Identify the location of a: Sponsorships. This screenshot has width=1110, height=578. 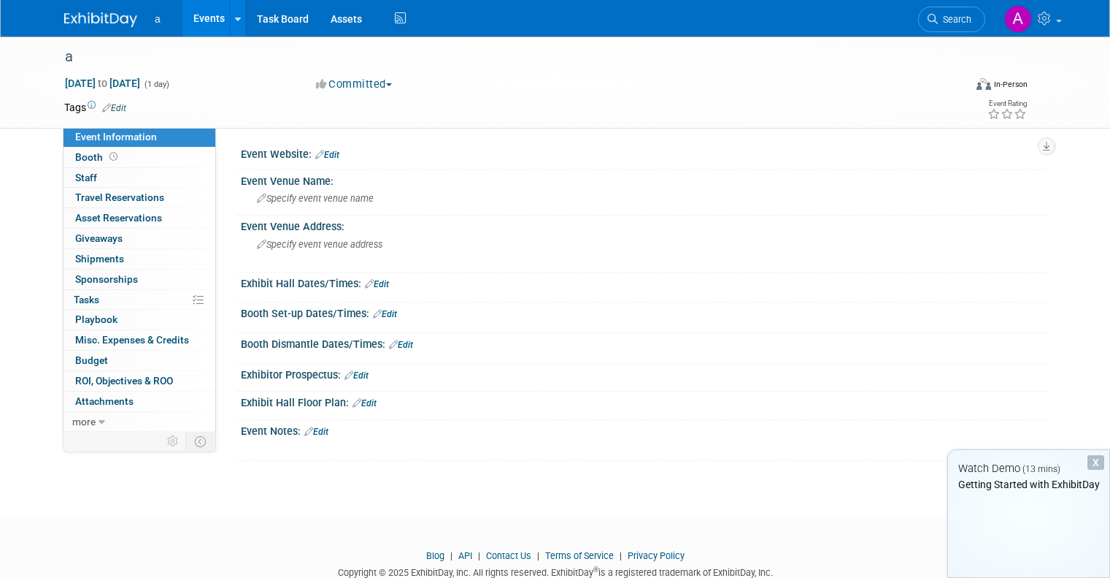
(139, 279).